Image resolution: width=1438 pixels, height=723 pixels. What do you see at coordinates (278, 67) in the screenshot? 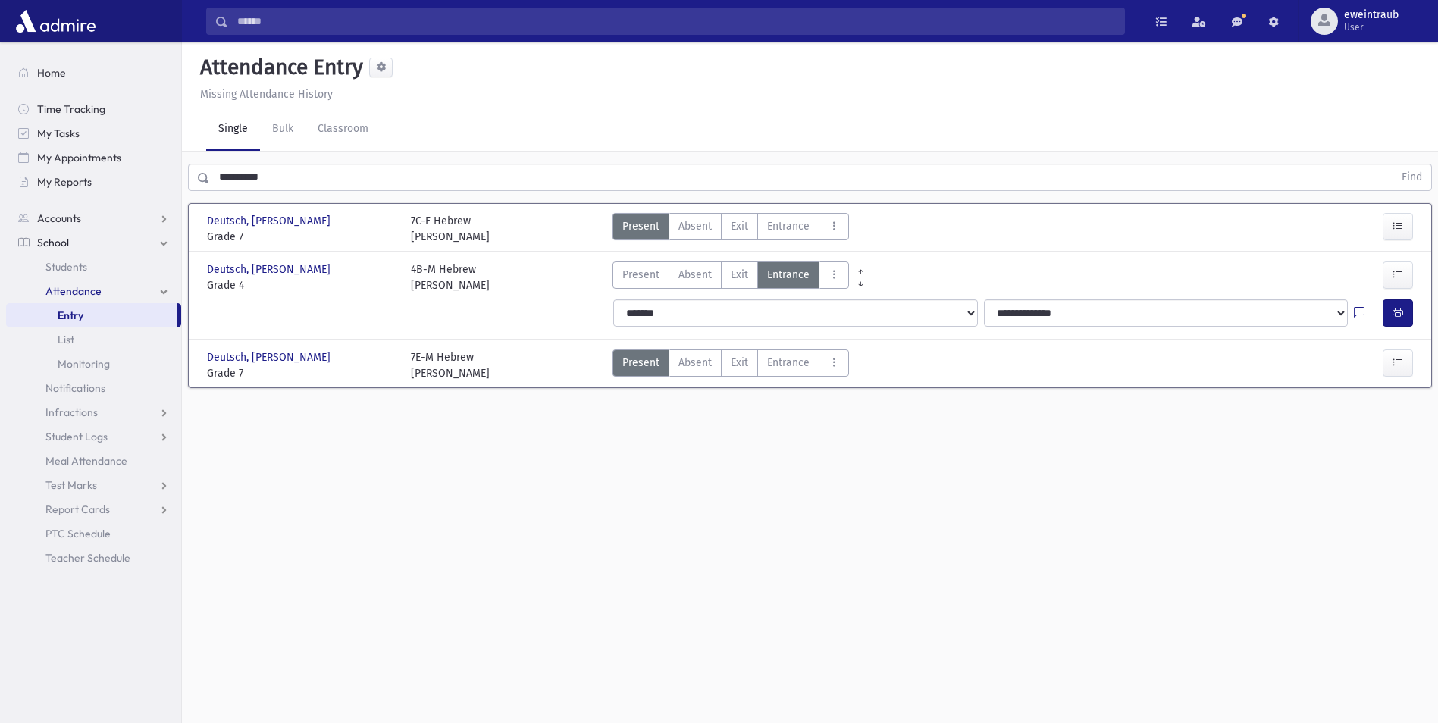
I see `h5: Attendance Entry` at bounding box center [278, 67].